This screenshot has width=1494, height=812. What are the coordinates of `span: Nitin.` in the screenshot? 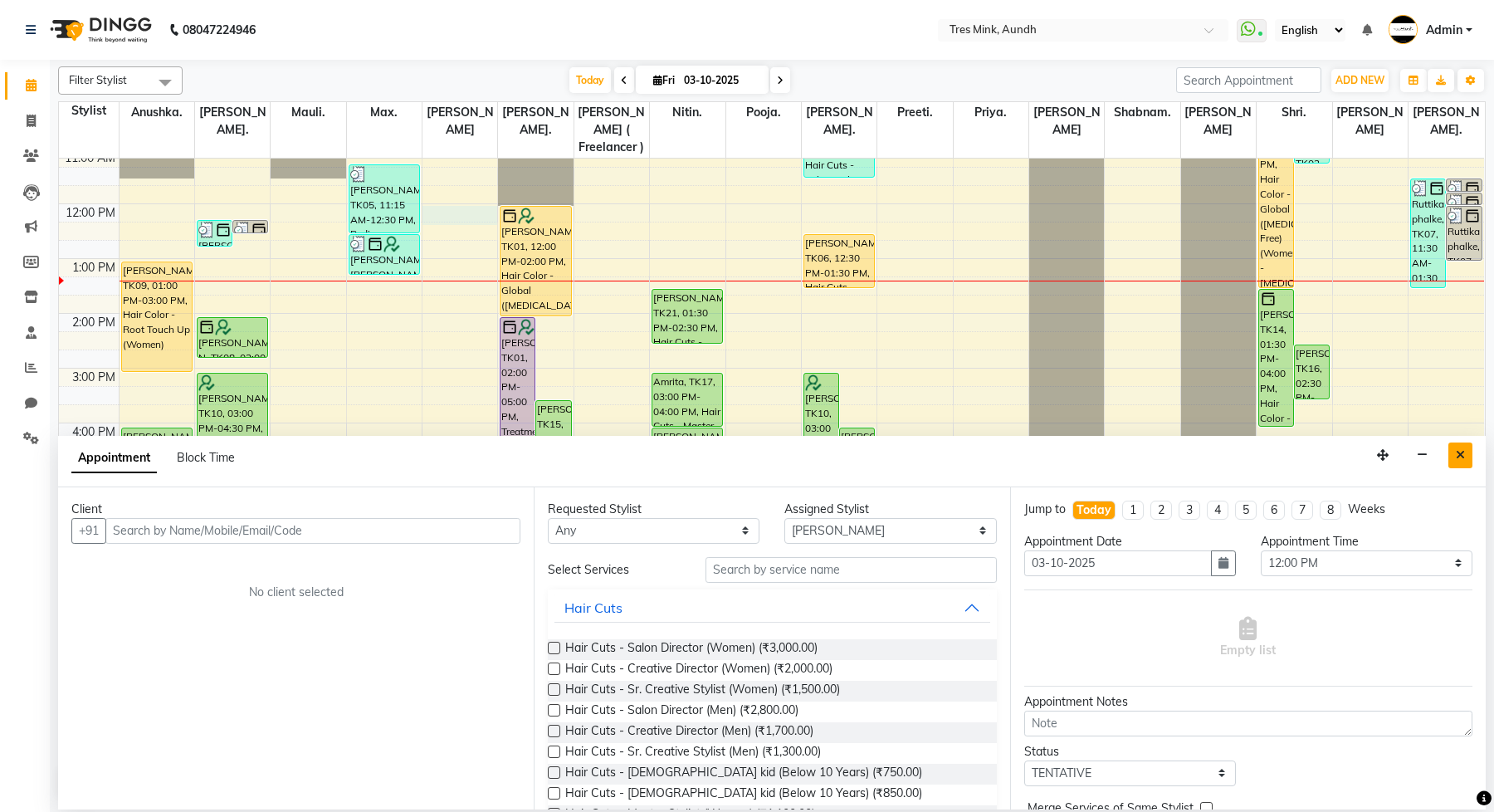 It's located at (687, 112).